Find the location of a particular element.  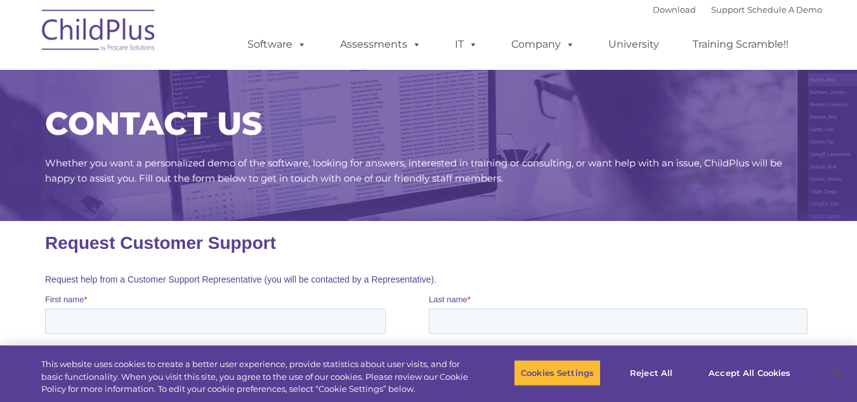

a: Company is located at coordinates (543, 44).